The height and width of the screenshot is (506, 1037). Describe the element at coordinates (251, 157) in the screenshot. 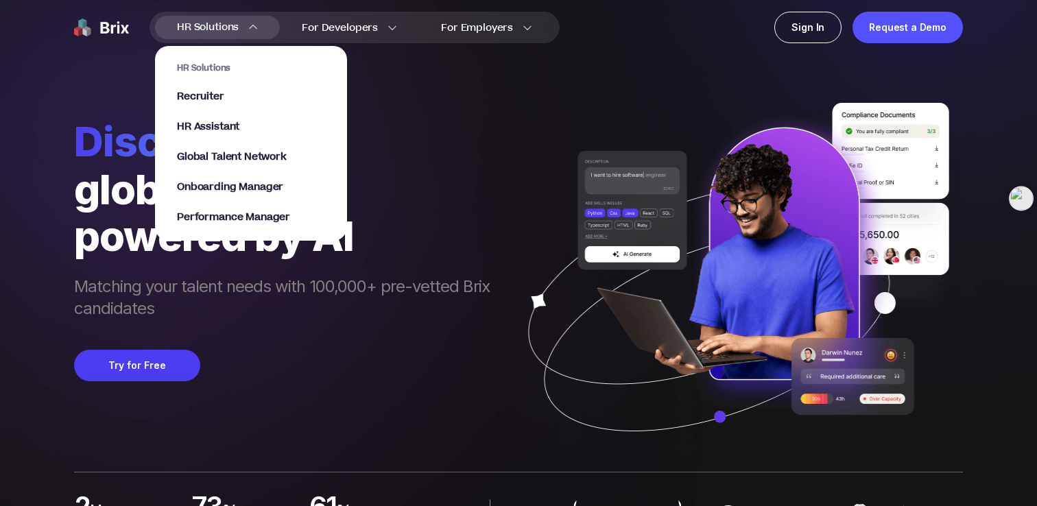

I see `a: Global Talent Network` at that location.